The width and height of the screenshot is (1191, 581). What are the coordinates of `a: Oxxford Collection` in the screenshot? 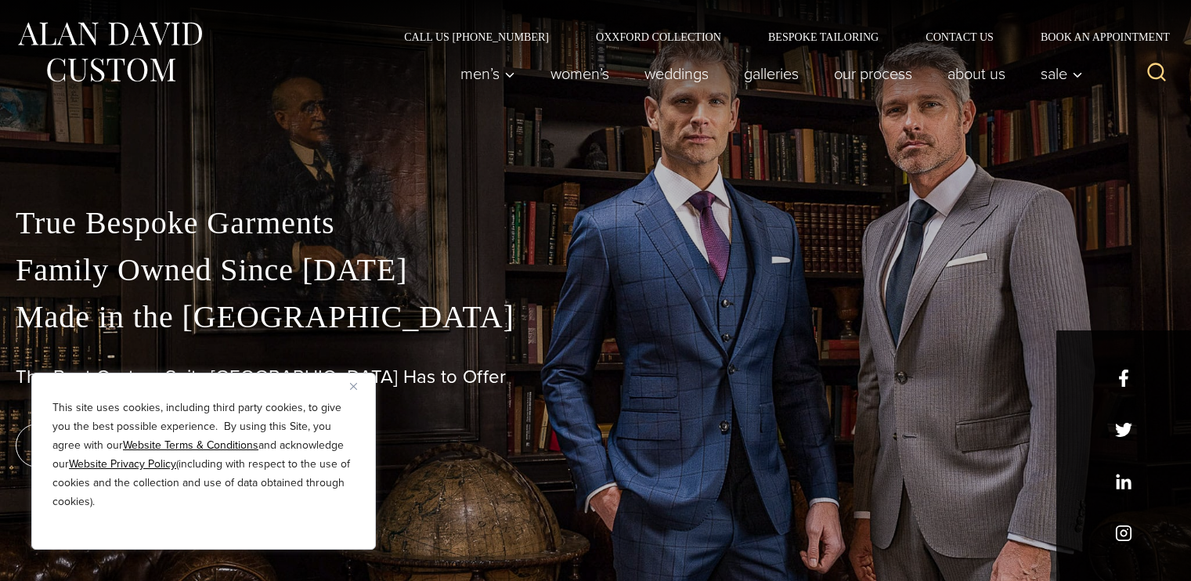 It's located at (658, 37).